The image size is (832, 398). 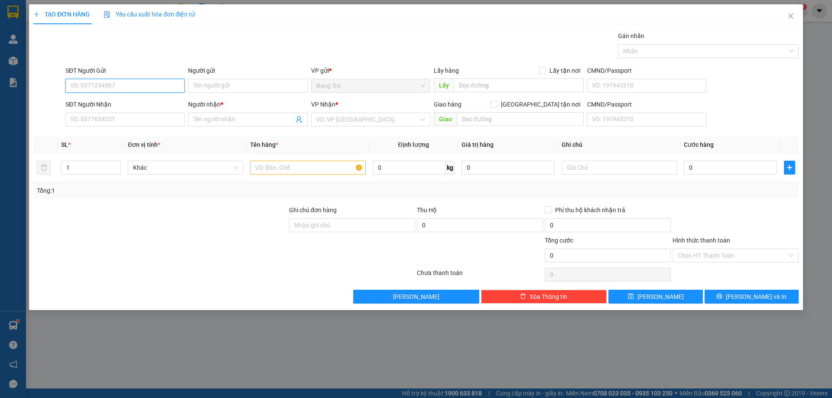 I want to click on div: Tổng: 1, so click(x=179, y=191).